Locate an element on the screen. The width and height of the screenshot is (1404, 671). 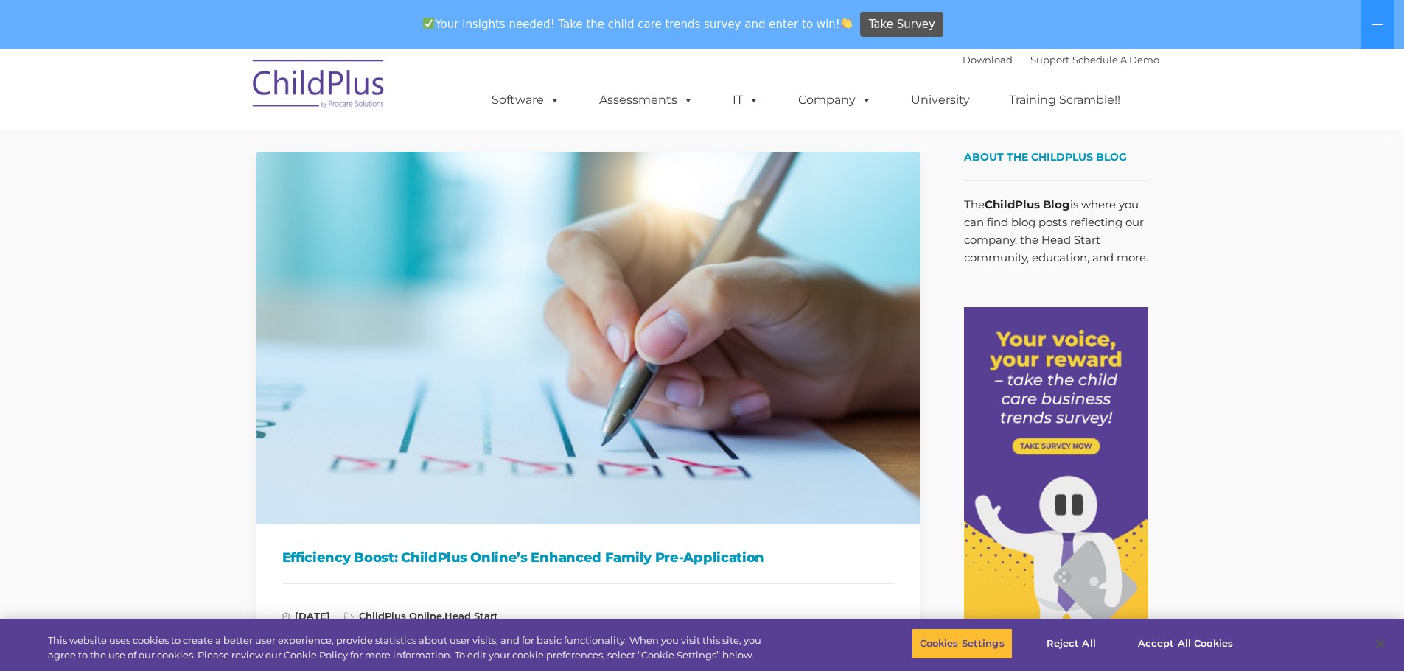
h1: Efficiency Boost: ChildPlus Online’s Enhanced Family Pre-Application is located at coordinates (588, 558).